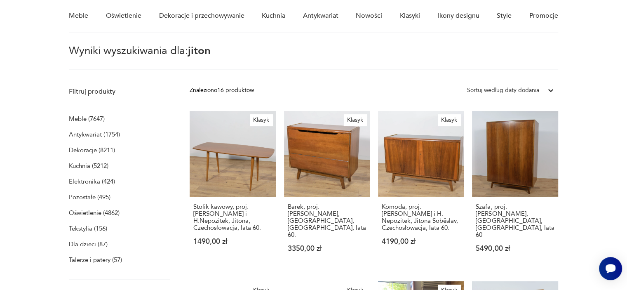 This screenshot has height=290, width=627. Describe the element at coordinates (327, 248) in the screenshot. I see `p: 3350,00 zł` at that location.